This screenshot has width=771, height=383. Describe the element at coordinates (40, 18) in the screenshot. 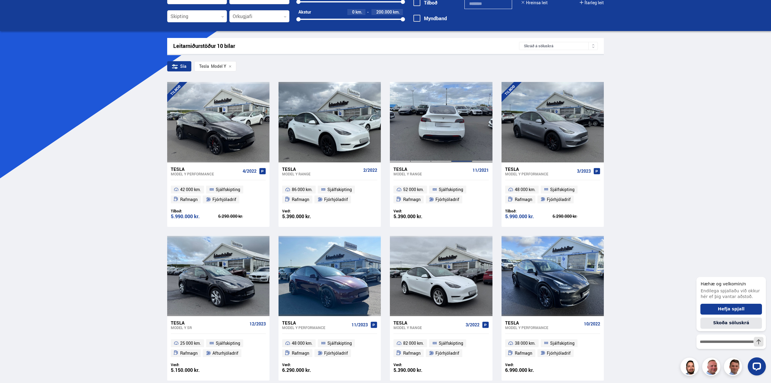

I see `h2: Hæhæ og velkomin/n` at that location.